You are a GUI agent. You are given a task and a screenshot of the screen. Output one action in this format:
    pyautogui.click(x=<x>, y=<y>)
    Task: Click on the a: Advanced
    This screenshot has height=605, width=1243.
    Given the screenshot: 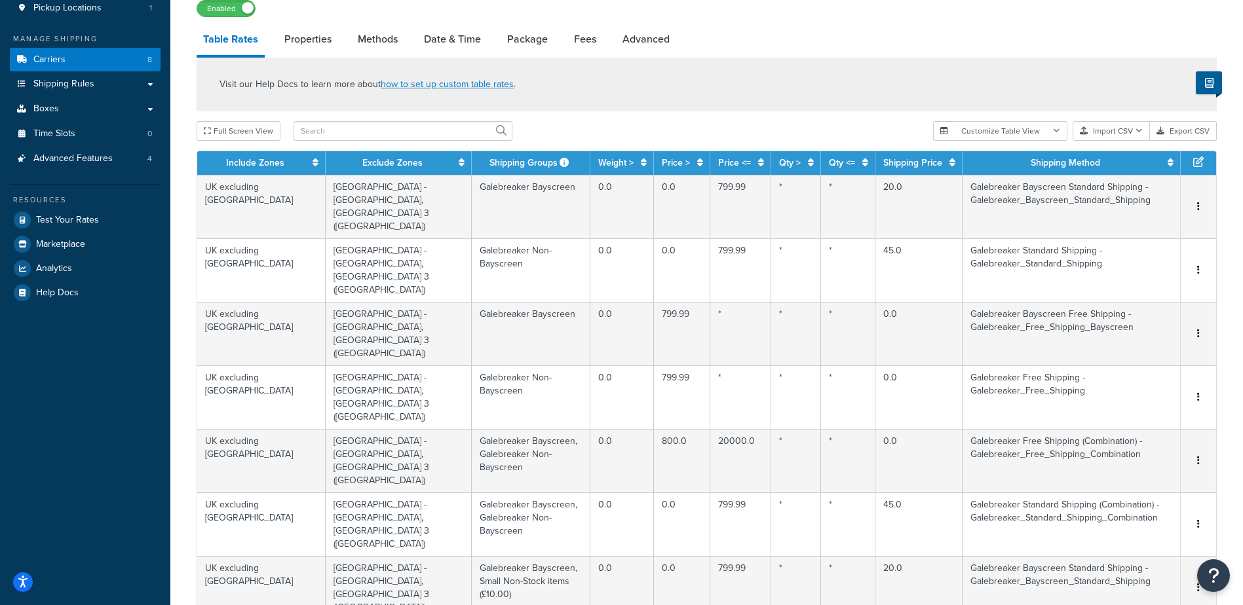 What is the action you would take?
    pyautogui.click(x=646, y=39)
    